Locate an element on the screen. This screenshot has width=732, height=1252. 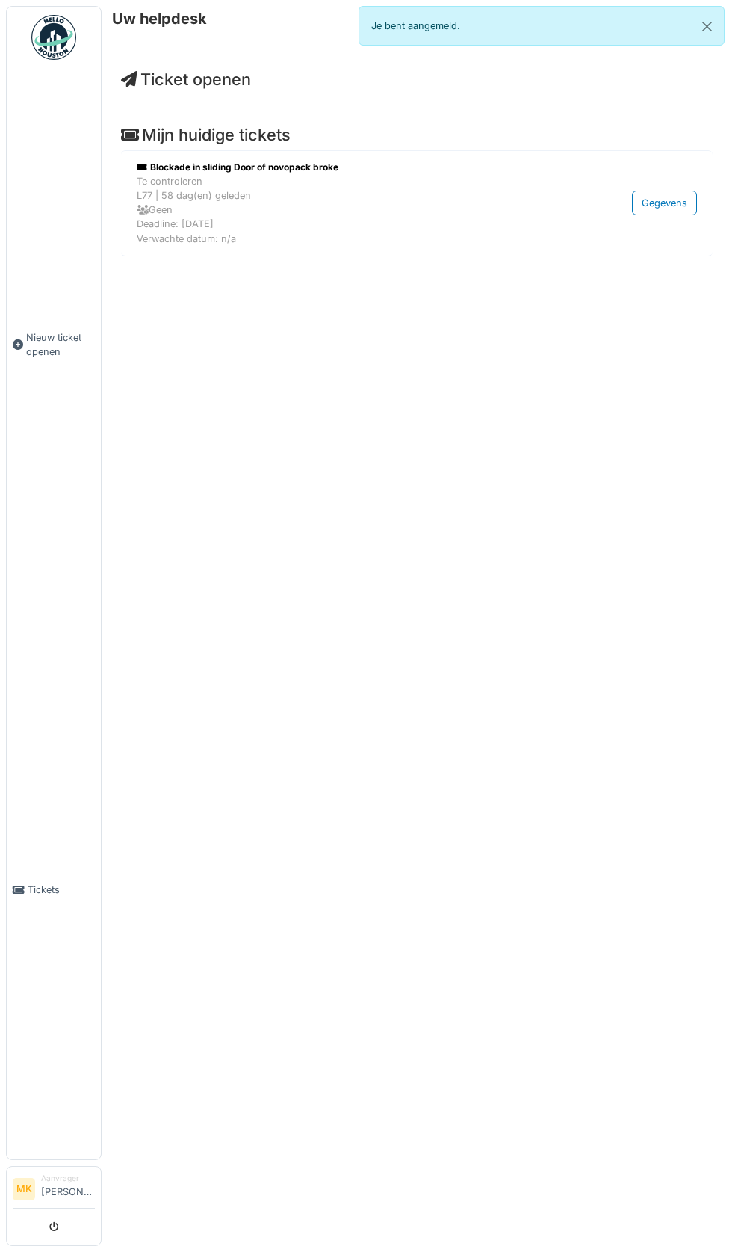
span: Tickets is located at coordinates (61, 889).